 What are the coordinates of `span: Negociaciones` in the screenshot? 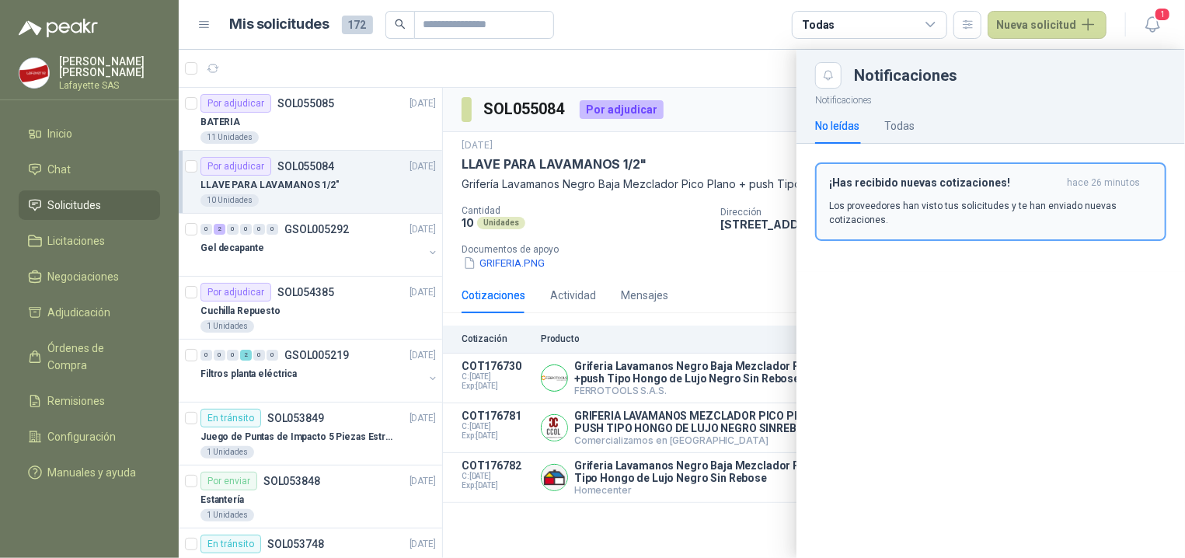 It's located at (84, 277).